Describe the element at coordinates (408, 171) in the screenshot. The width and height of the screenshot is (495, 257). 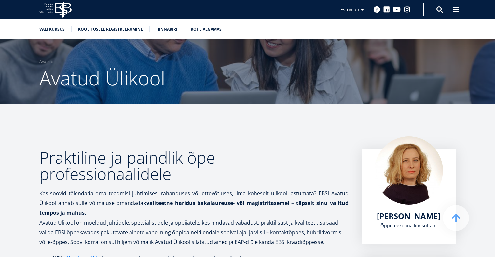
I see `img: Kadri Osula Learning Journey Advisor` at that location.